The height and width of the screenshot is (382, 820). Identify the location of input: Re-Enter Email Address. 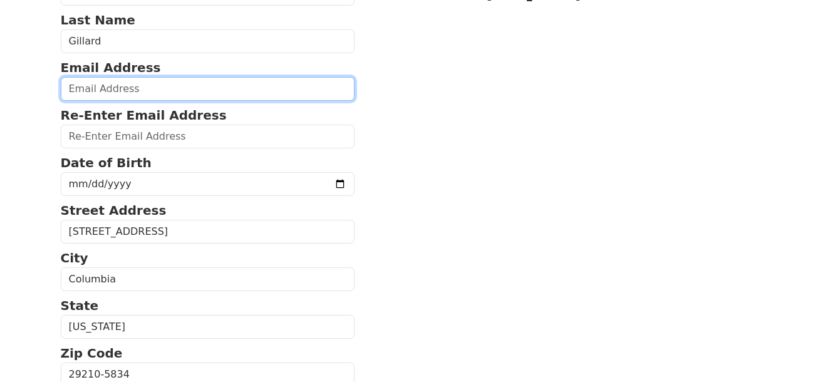
(208, 137).